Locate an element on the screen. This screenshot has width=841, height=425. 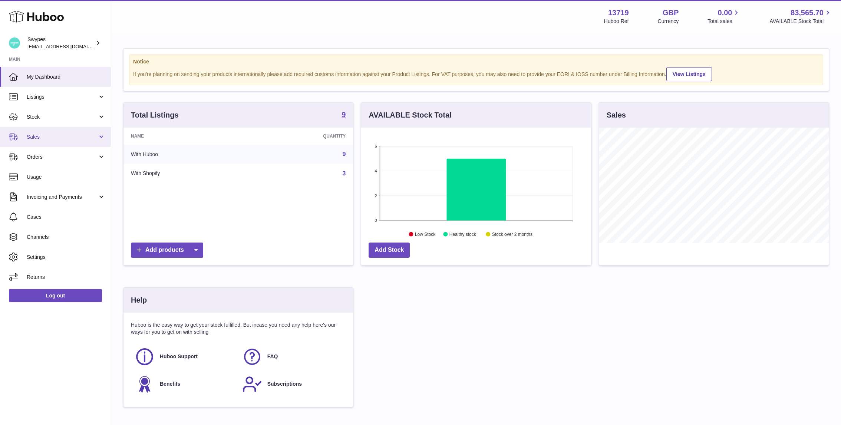
a: 0.00 Total sales is located at coordinates (724, 16).